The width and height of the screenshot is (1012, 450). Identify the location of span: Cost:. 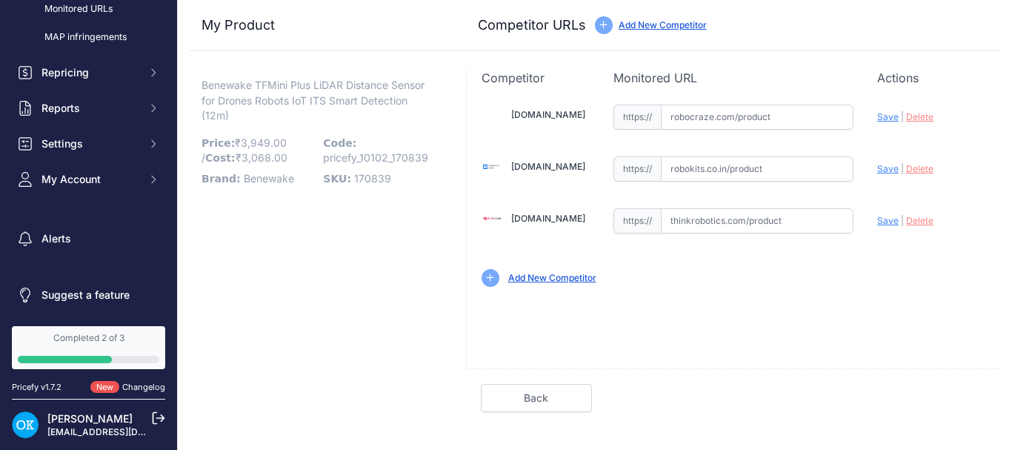
(220, 158).